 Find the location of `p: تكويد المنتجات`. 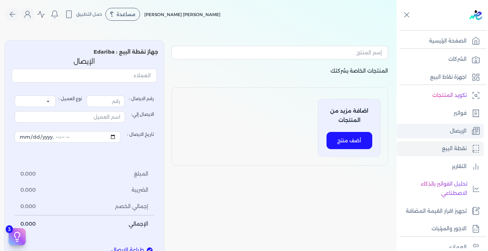

p: تكويد المنتجات is located at coordinates (449, 95).